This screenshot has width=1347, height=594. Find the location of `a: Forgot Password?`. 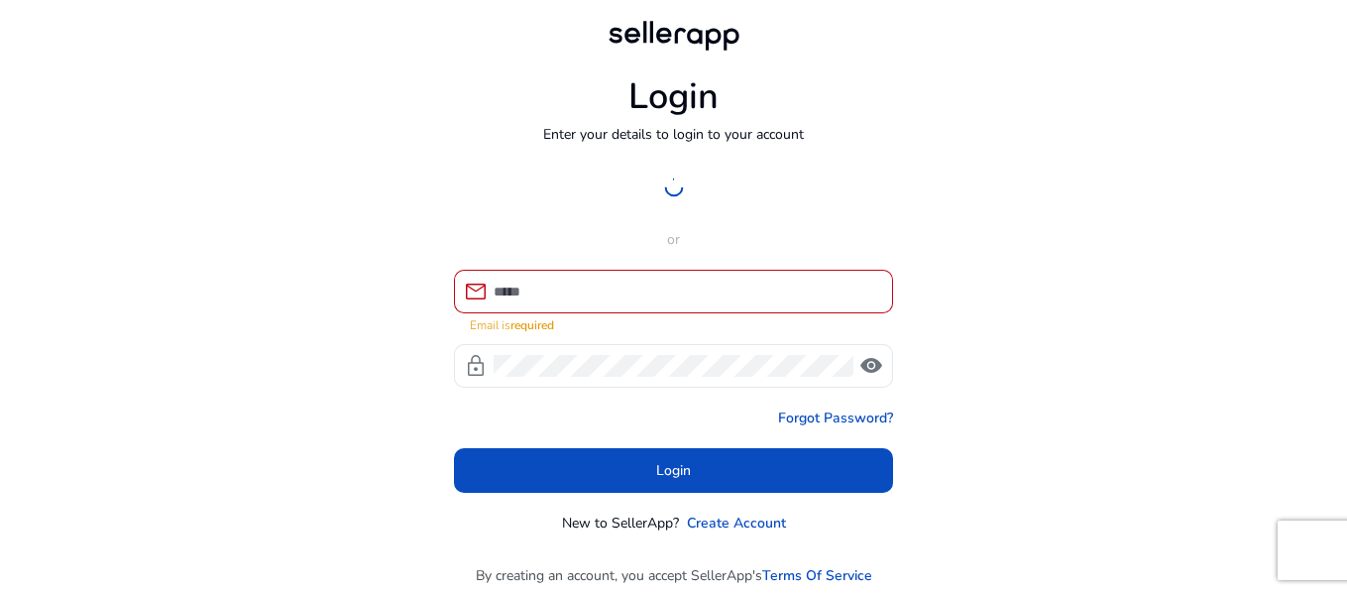

a: Forgot Password? is located at coordinates (836, 417).